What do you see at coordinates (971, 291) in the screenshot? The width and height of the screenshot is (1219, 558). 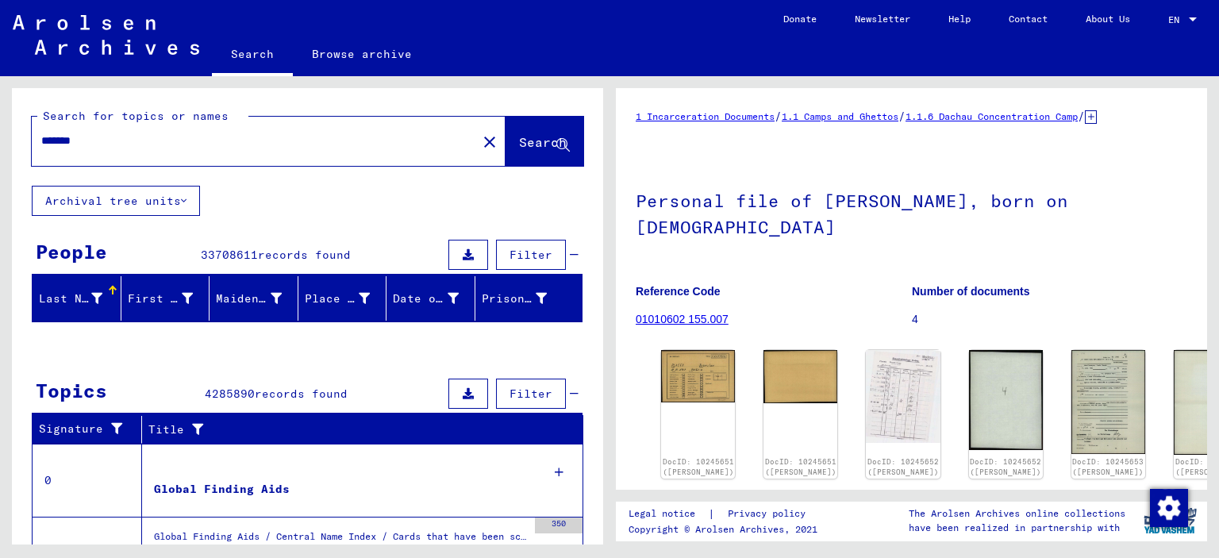 I see `b: Number of documents` at bounding box center [971, 291].